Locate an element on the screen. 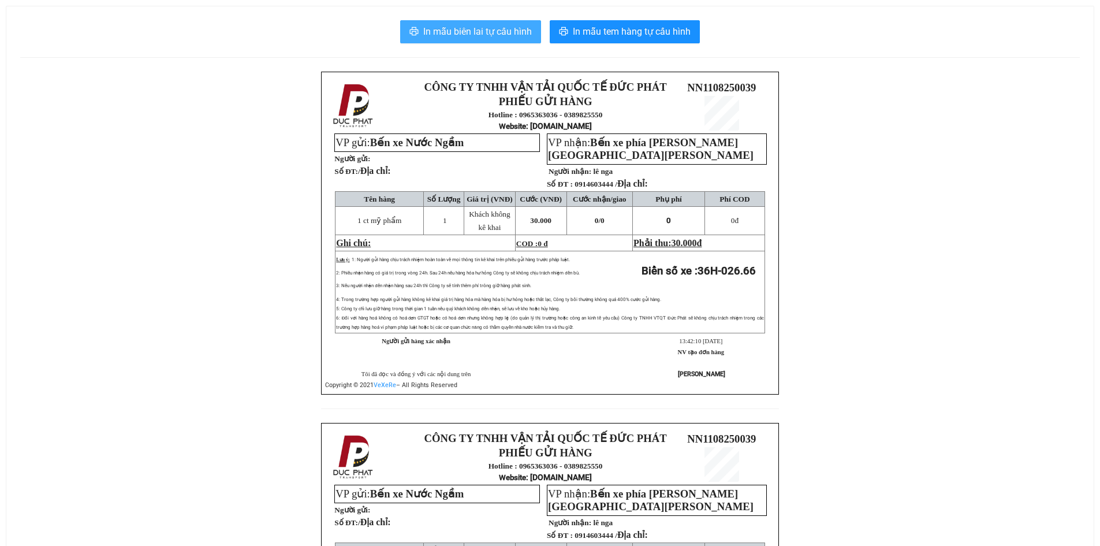 The width and height of the screenshot is (1100, 546). span: Phí COD is located at coordinates (734, 199).